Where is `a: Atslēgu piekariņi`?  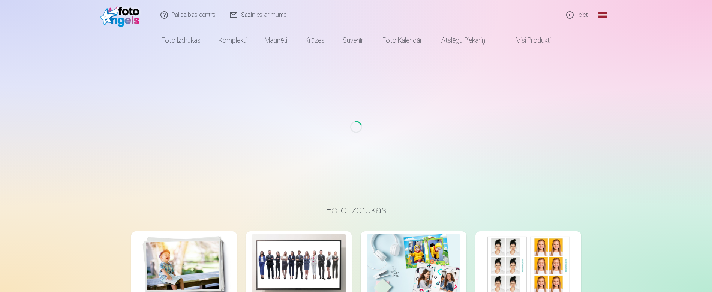
a: Atslēgu piekariņi is located at coordinates (464, 40).